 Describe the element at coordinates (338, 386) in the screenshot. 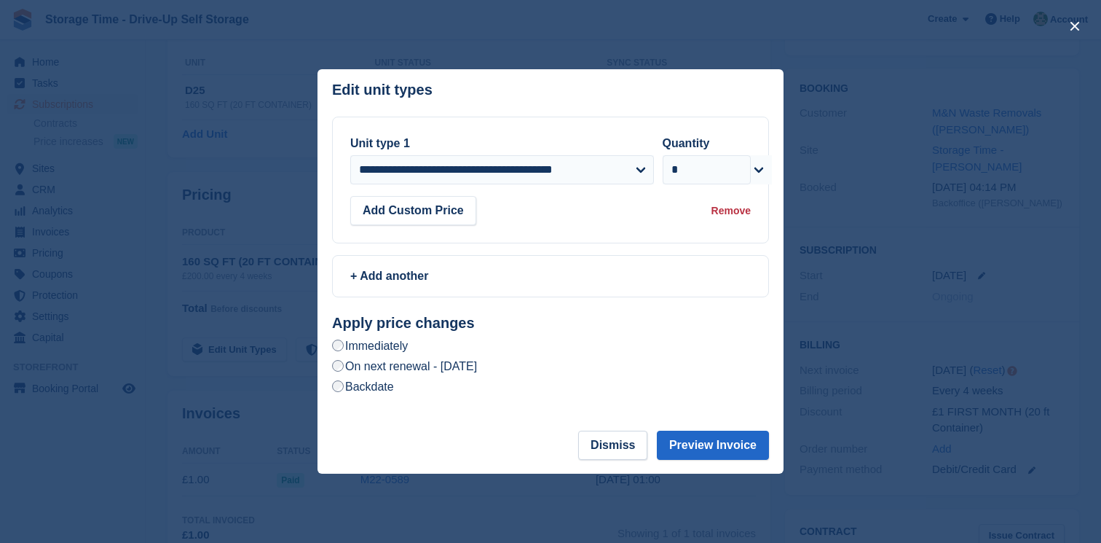

I see `input: Backdate` at that location.